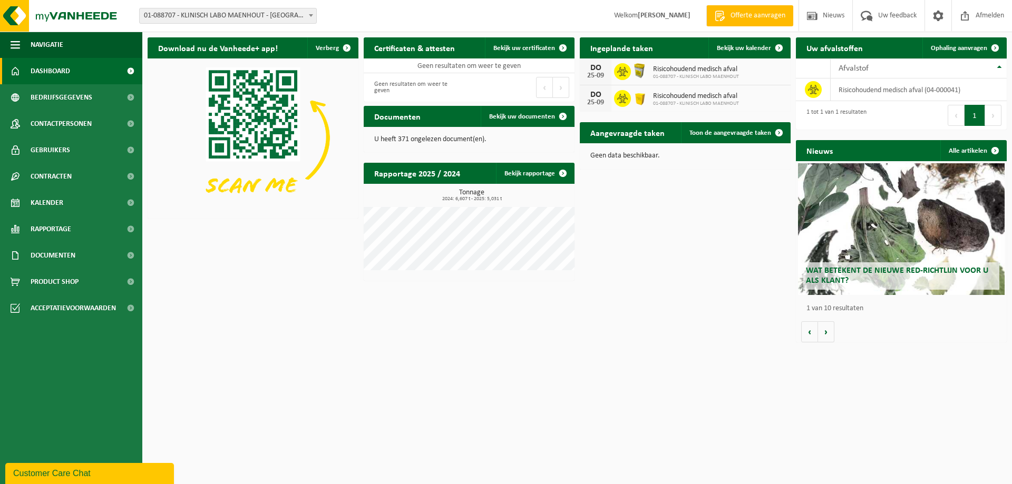 This screenshot has height=484, width=1012. I want to click on button: Vorige, so click(810, 332).